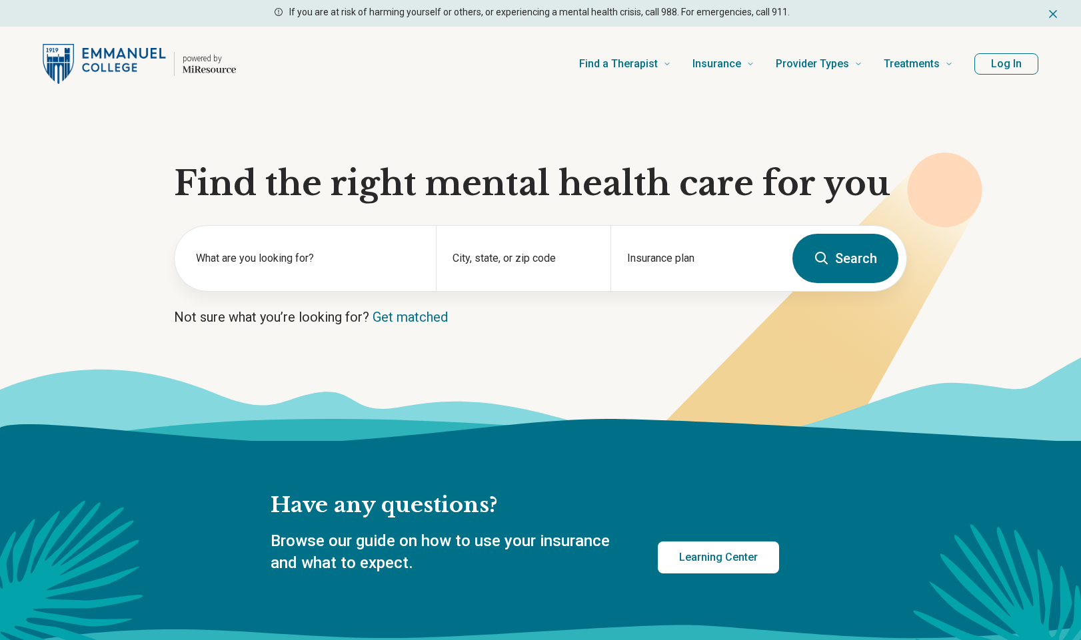 This screenshot has height=640, width=1081. Describe the element at coordinates (911, 64) in the screenshot. I see `span: Treatments` at that location.